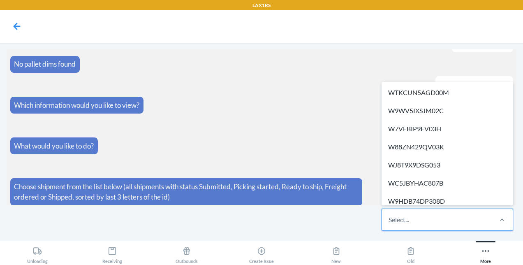  What do you see at coordinates (447, 92) in the screenshot?
I see `div: WTKCUN5AGD00M` at bounding box center [447, 92].